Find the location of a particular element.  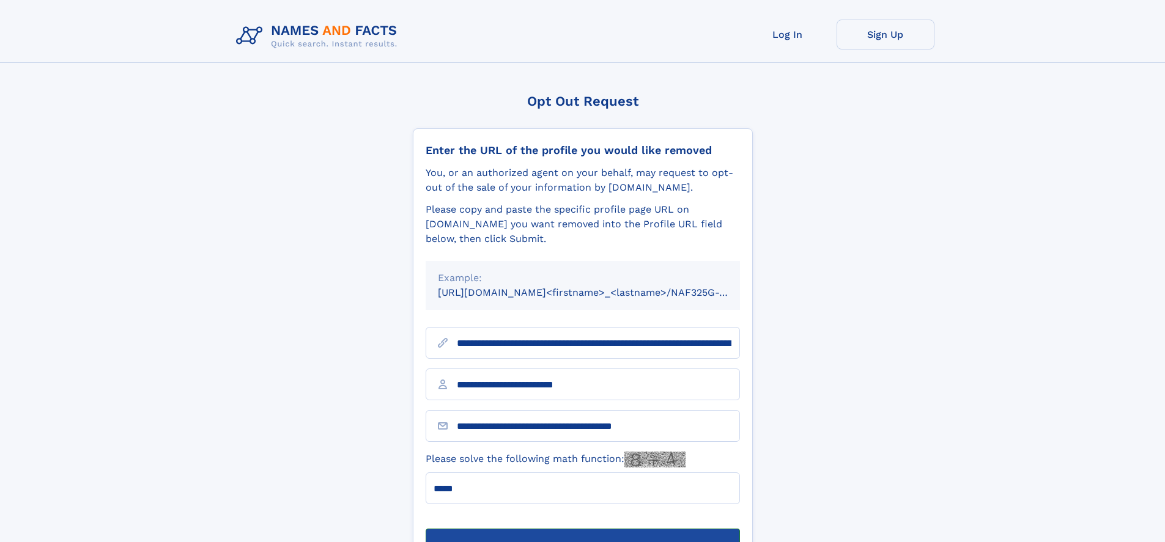

div: Enter the URL of the profile you would like removed is located at coordinates (583, 150).